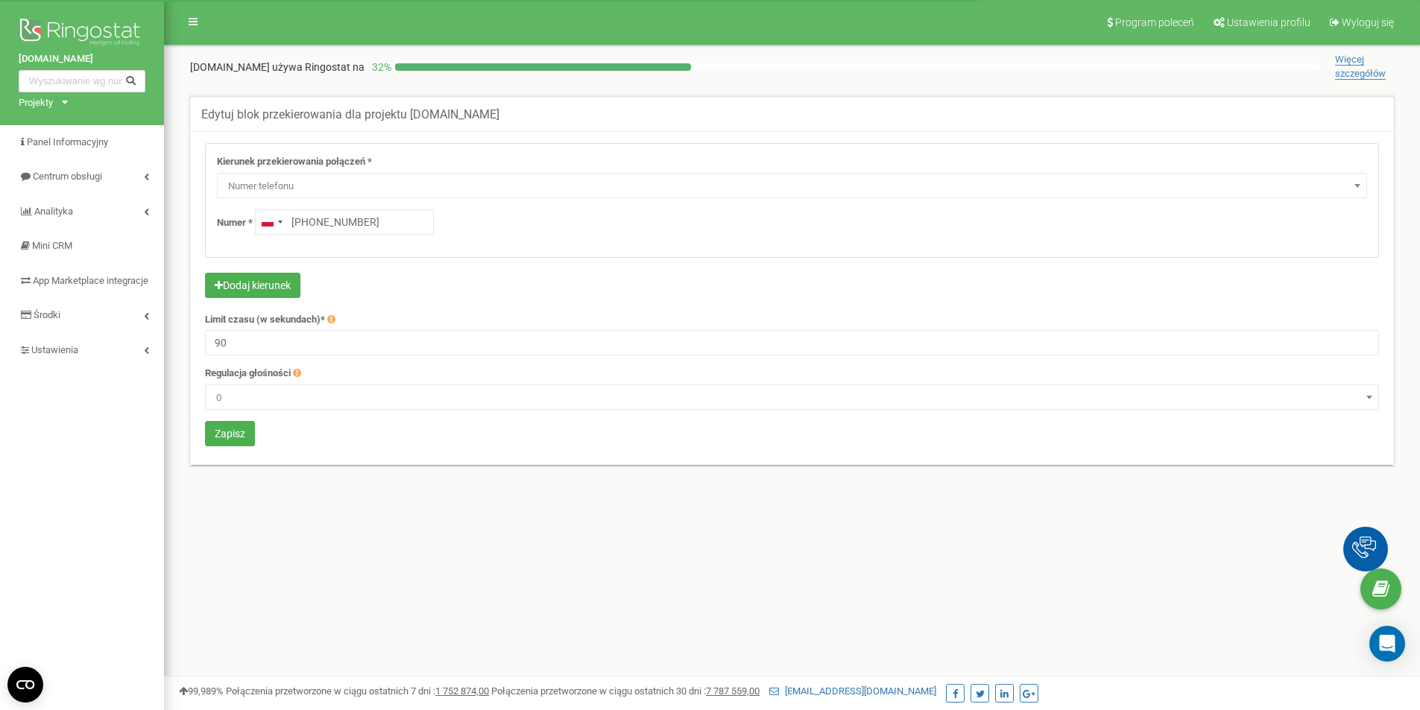 The height and width of the screenshot is (710, 1420). I want to click on span: Więcej szczegółów, so click(1360, 66).